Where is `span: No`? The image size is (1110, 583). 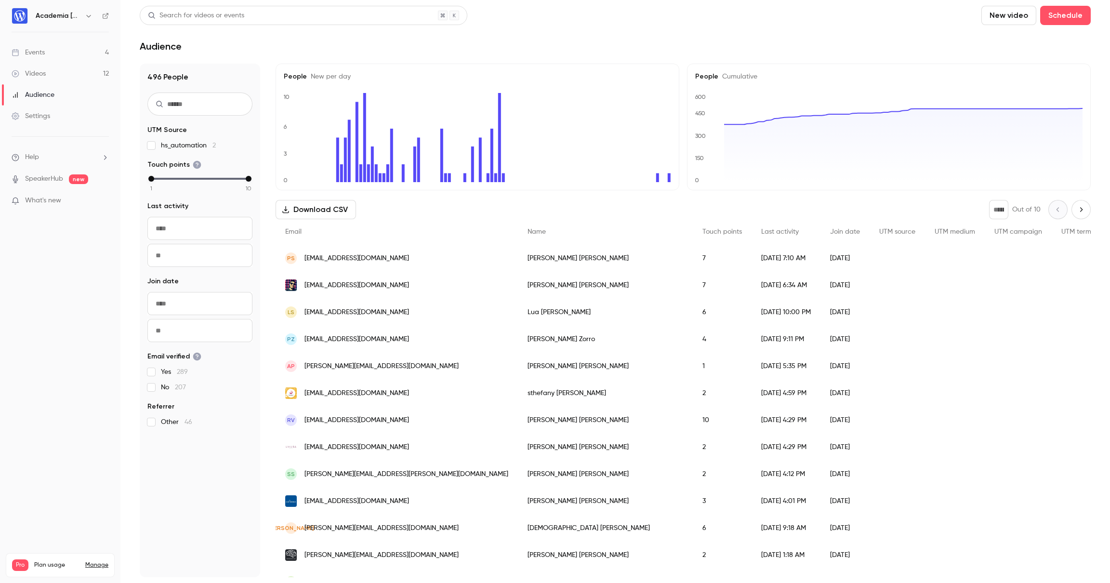 span: No is located at coordinates (173, 387).